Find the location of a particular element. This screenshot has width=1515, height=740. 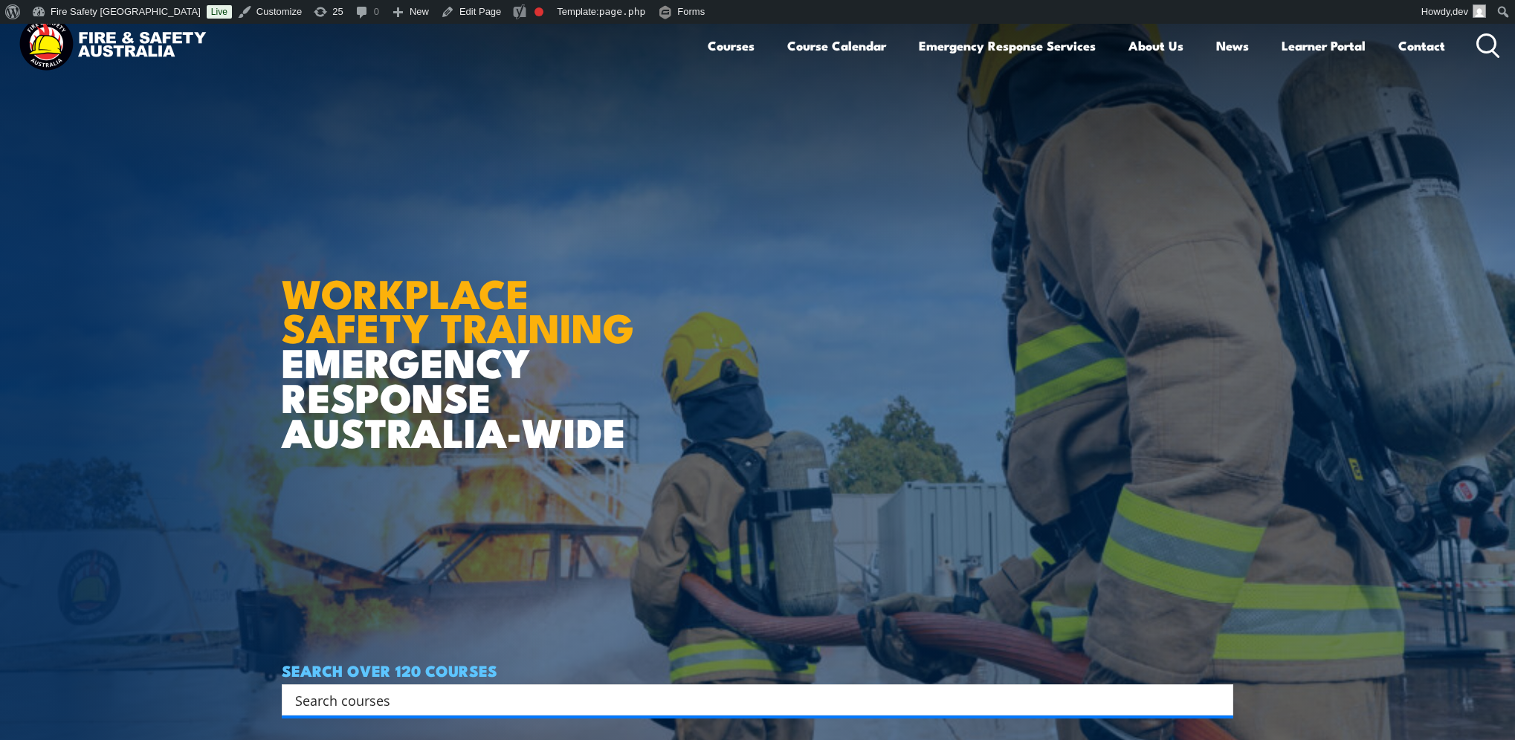

a: Course Calendar is located at coordinates (836, 45).